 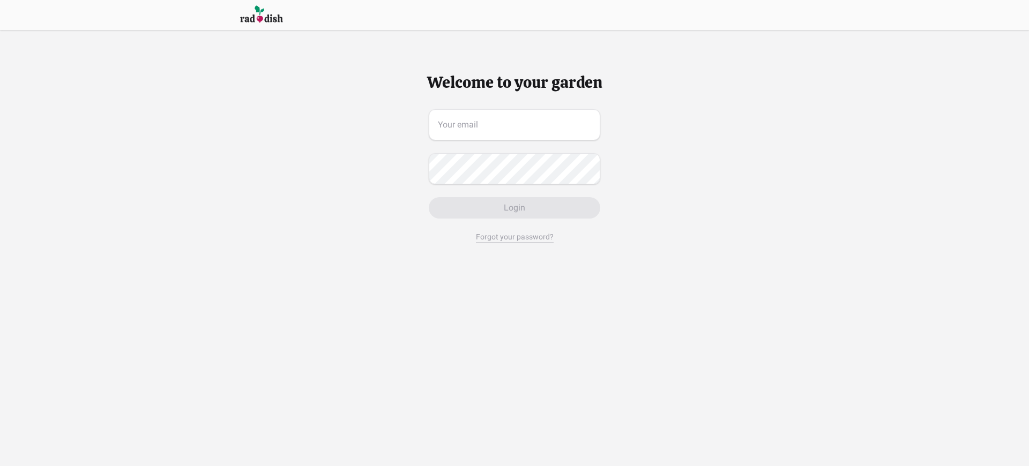 What do you see at coordinates (262, 14) in the screenshot?
I see `img: Raddish company logo` at bounding box center [262, 14].